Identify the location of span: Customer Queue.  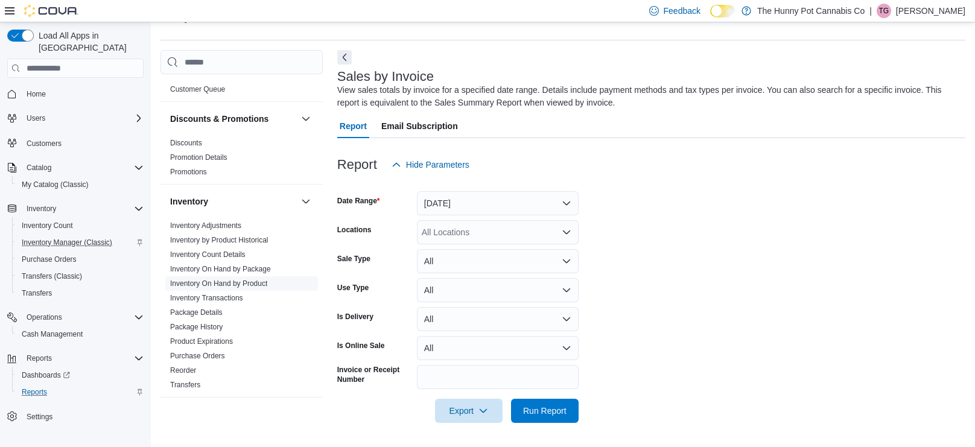
(197, 89).